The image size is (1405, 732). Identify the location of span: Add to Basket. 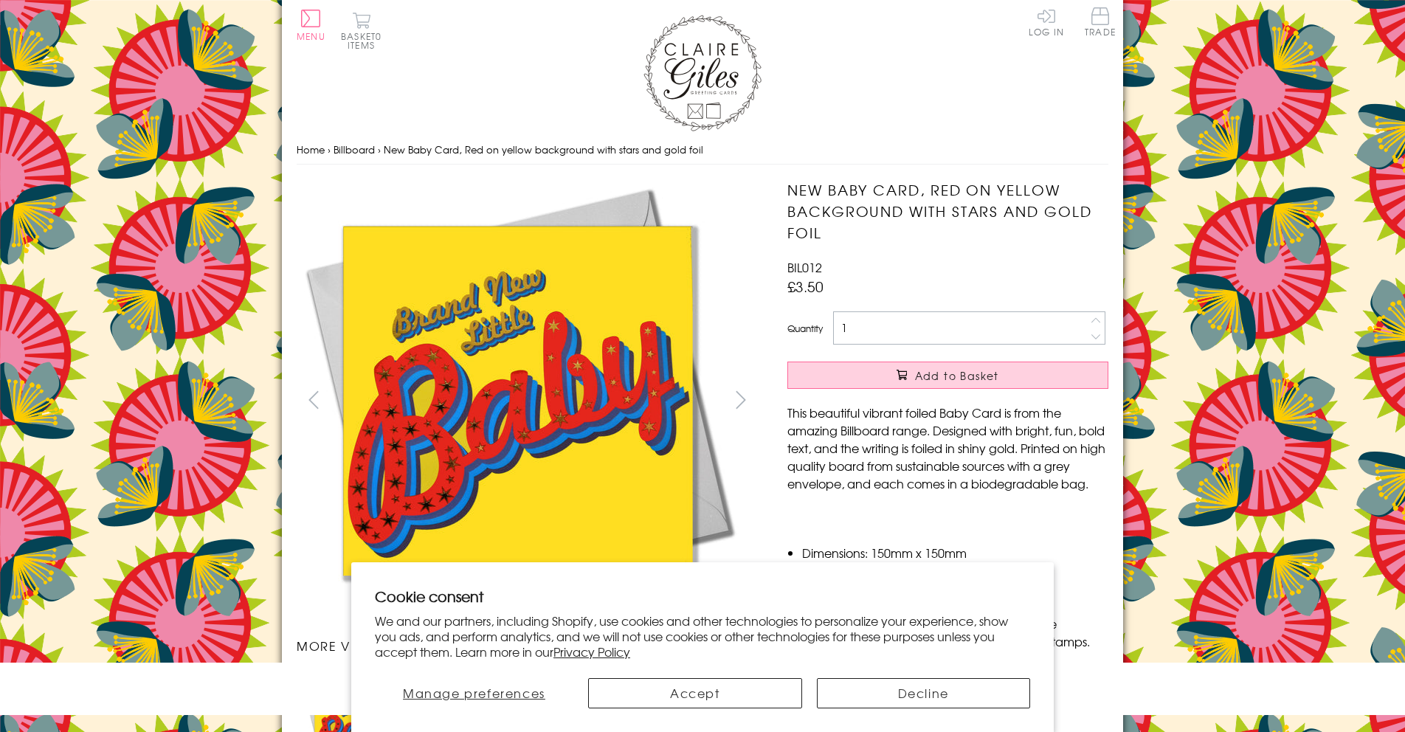
(957, 376).